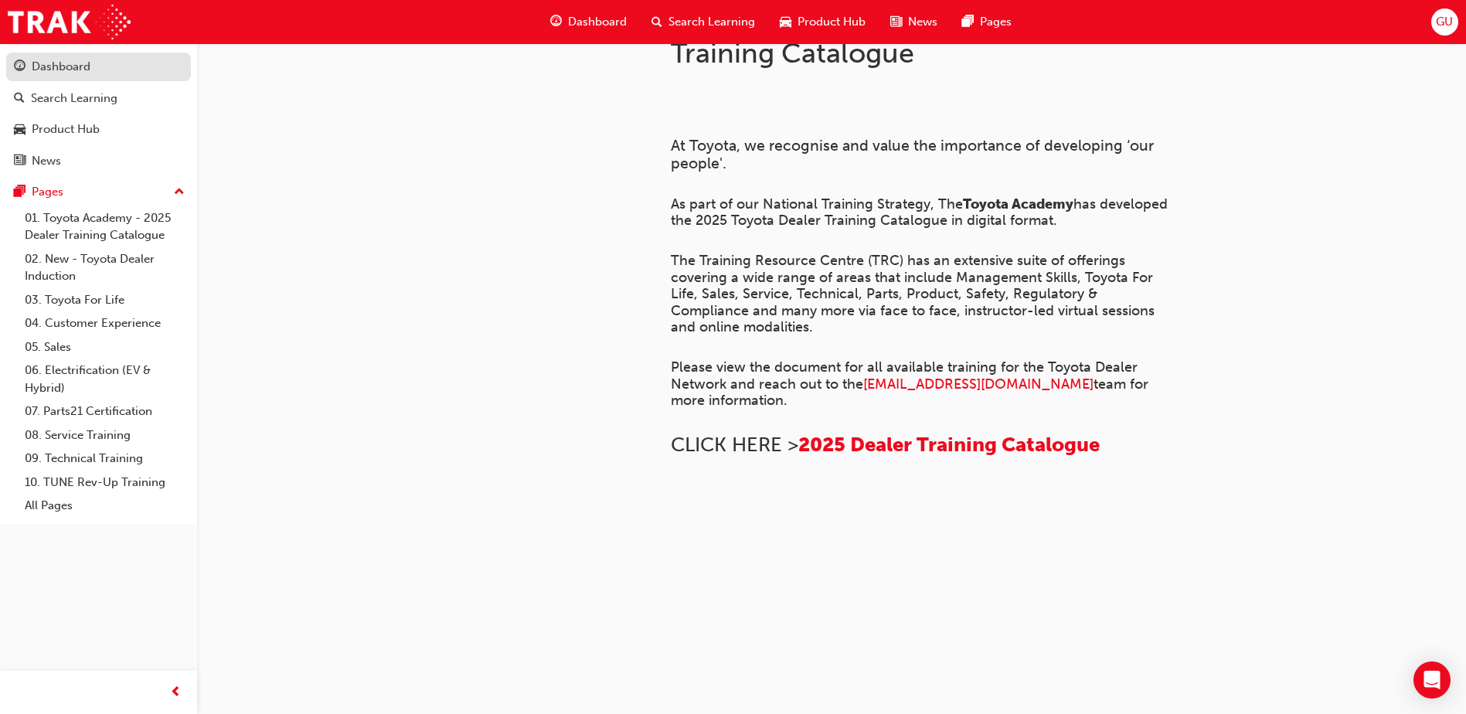 The image size is (1466, 714). What do you see at coordinates (104, 435) in the screenshot?
I see `a: 08. Service Training` at bounding box center [104, 435].